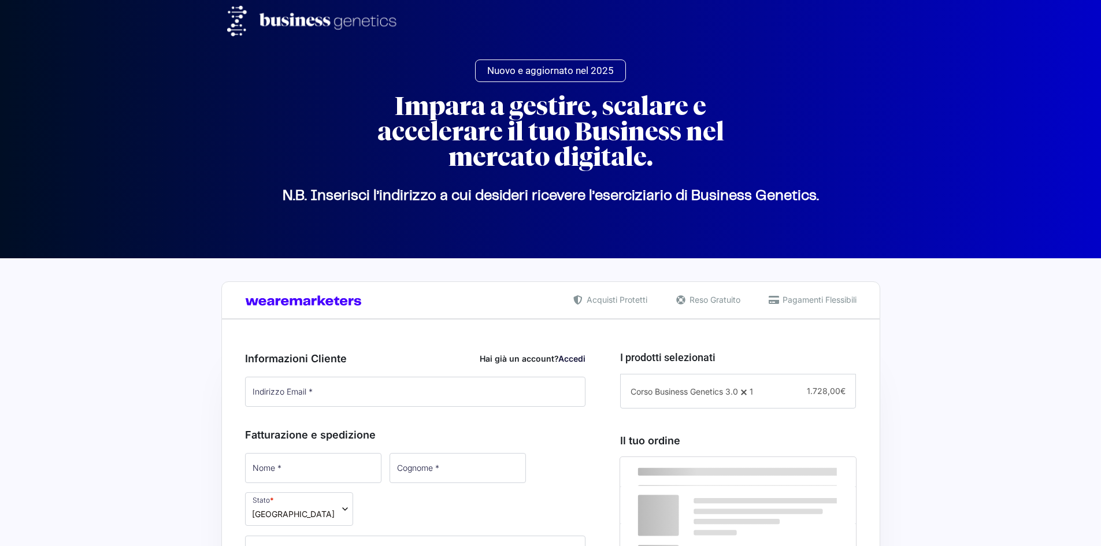 The image size is (1101, 546). Describe the element at coordinates (299, 509) in the screenshot. I see `span: Stato` at that location.